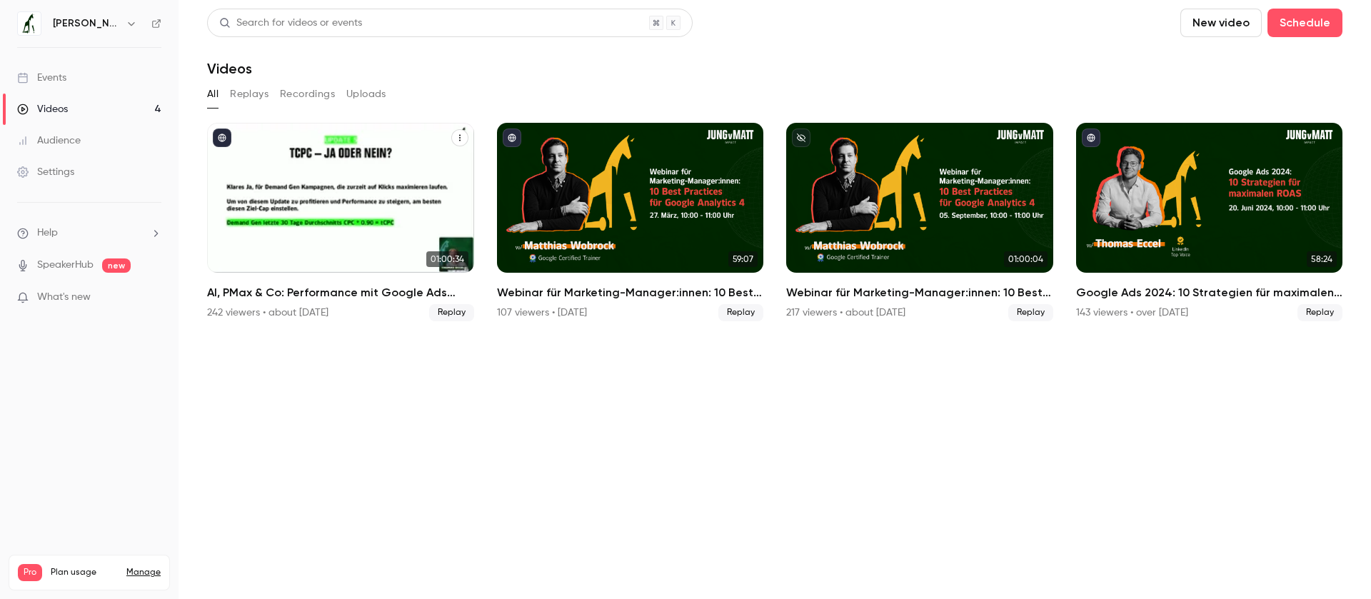 This screenshot has width=1371, height=599. What do you see at coordinates (30, 573) in the screenshot?
I see `span: Pro` at bounding box center [30, 573].